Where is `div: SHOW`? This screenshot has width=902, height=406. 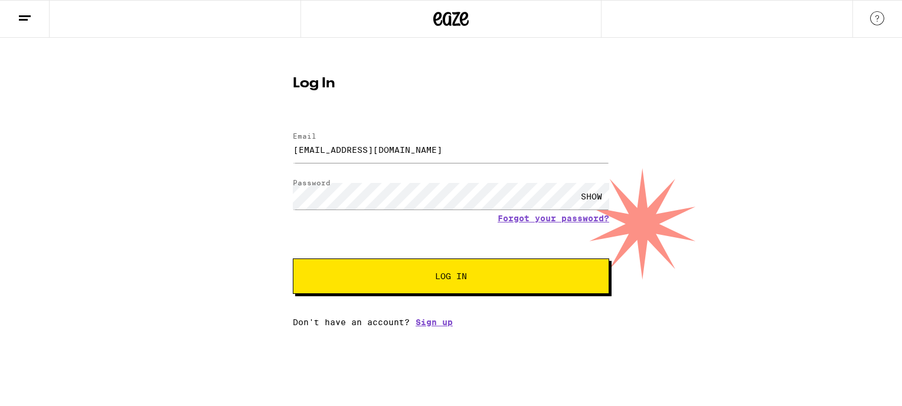
div: SHOW is located at coordinates (592, 196).